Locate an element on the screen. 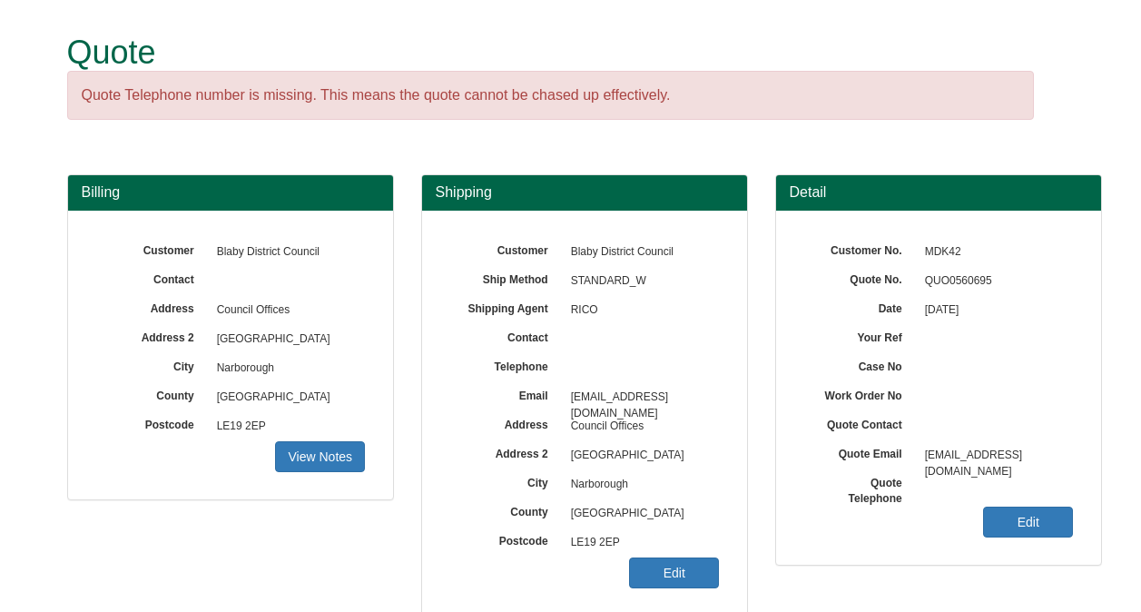 The height and width of the screenshot is (612, 1141). label: Your Ref is located at coordinates (859, 335).